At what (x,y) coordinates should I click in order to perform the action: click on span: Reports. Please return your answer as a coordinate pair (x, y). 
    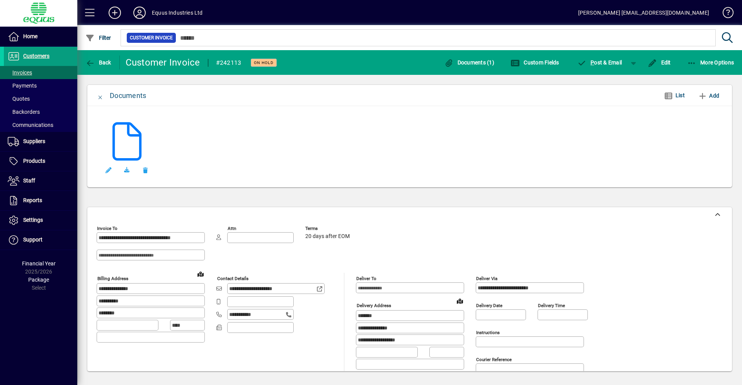
    Looking at the image, I should click on (32, 200).